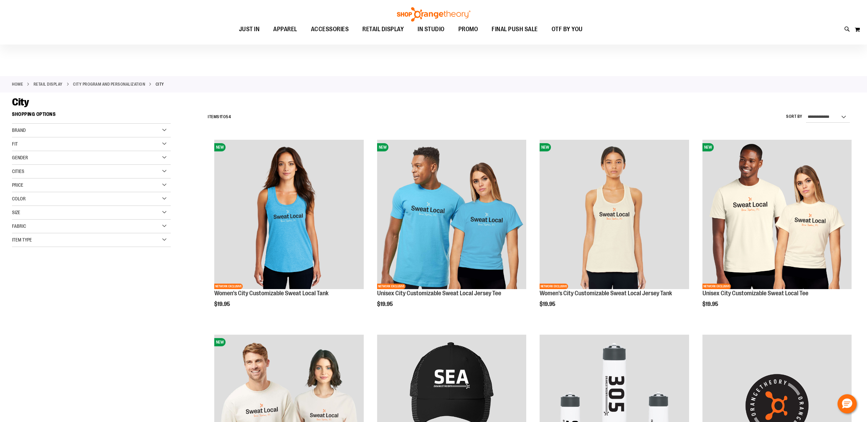 The width and height of the screenshot is (867, 422). What do you see at coordinates (289, 214) in the screenshot?
I see `img: City Customizable Perfect Racerback Tank` at bounding box center [289, 214].